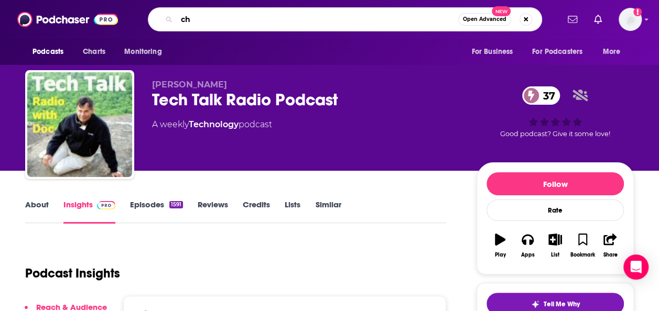  Describe the element at coordinates (610, 246) in the screenshot. I see `button: Share` at that location.